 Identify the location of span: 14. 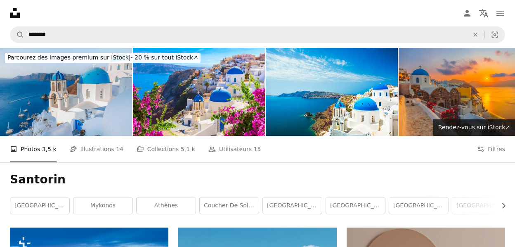
(120, 149).